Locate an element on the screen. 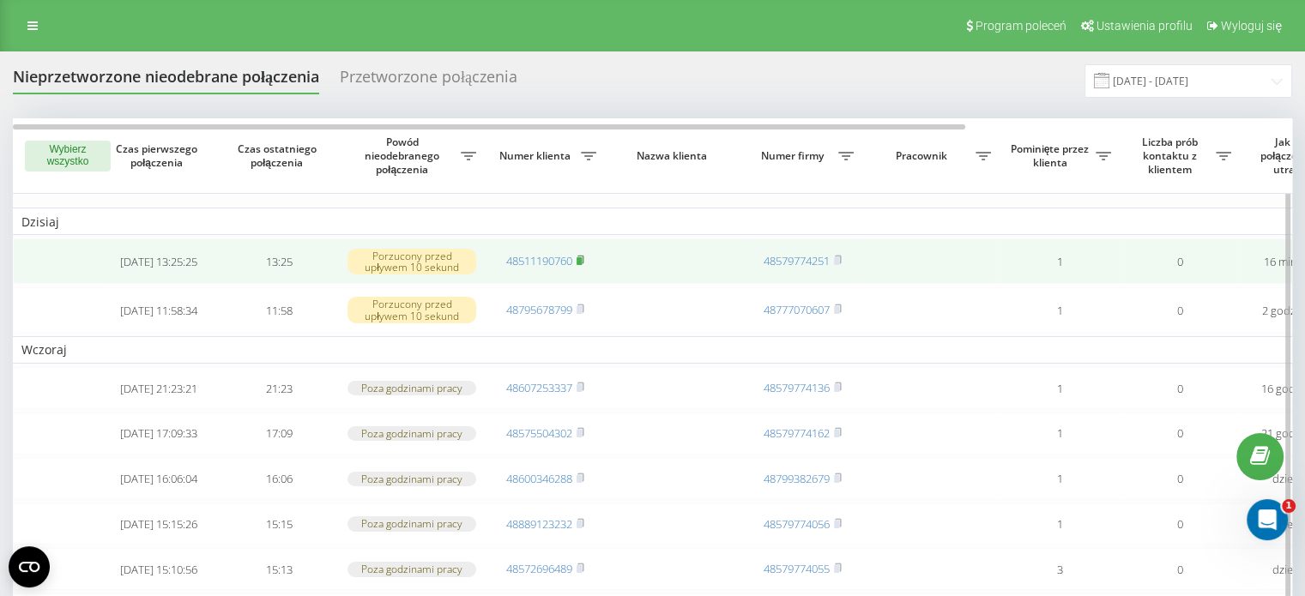 This screenshot has width=1305, height=596. a: 48572696489 is located at coordinates (539, 569).